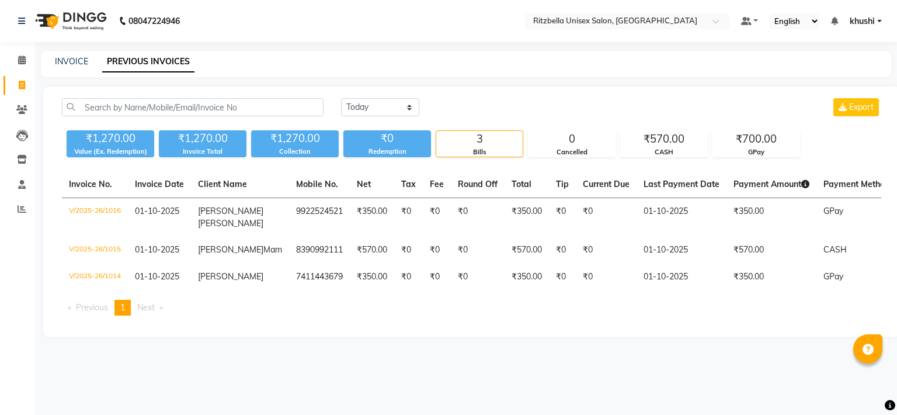 Image resolution: width=897 pixels, height=415 pixels. What do you see at coordinates (681, 184) in the screenshot?
I see `span: Last Payment Date` at bounding box center [681, 184].